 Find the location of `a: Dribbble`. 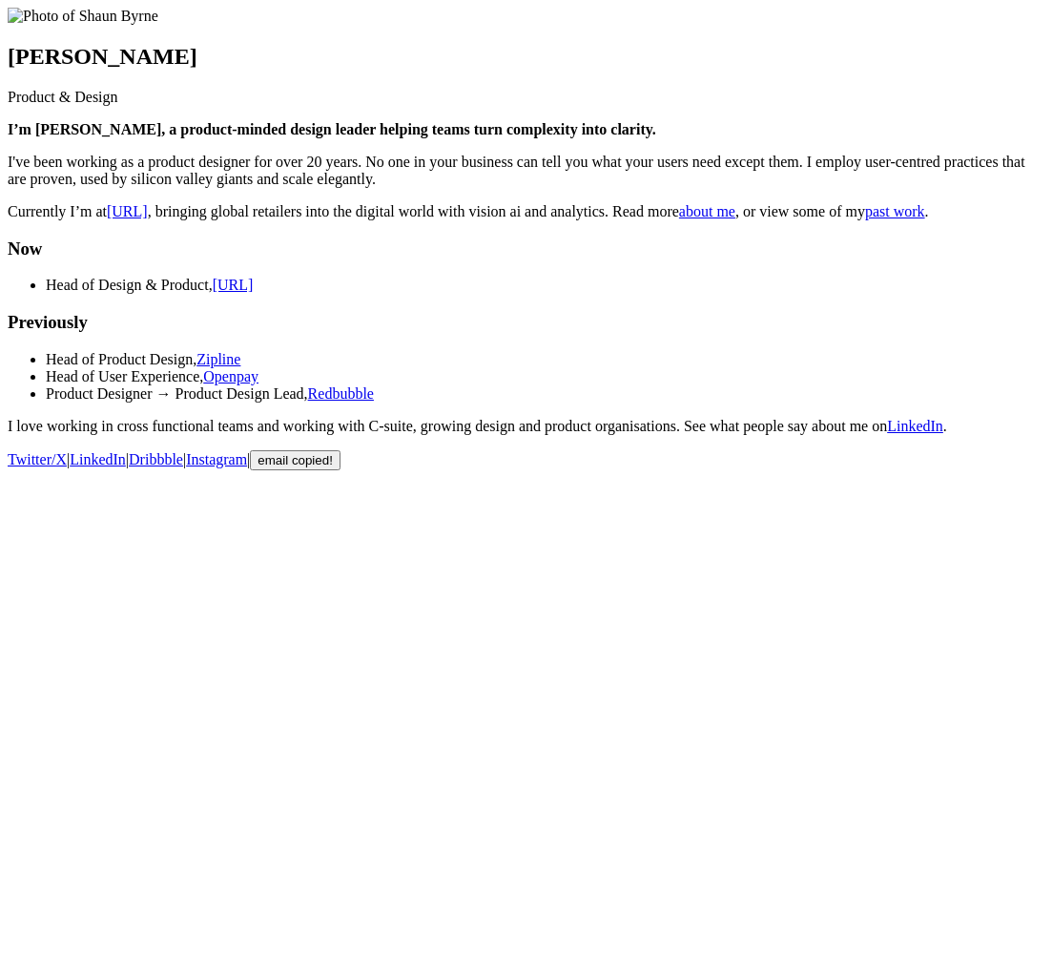

a: Dribbble is located at coordinates (155, 459).